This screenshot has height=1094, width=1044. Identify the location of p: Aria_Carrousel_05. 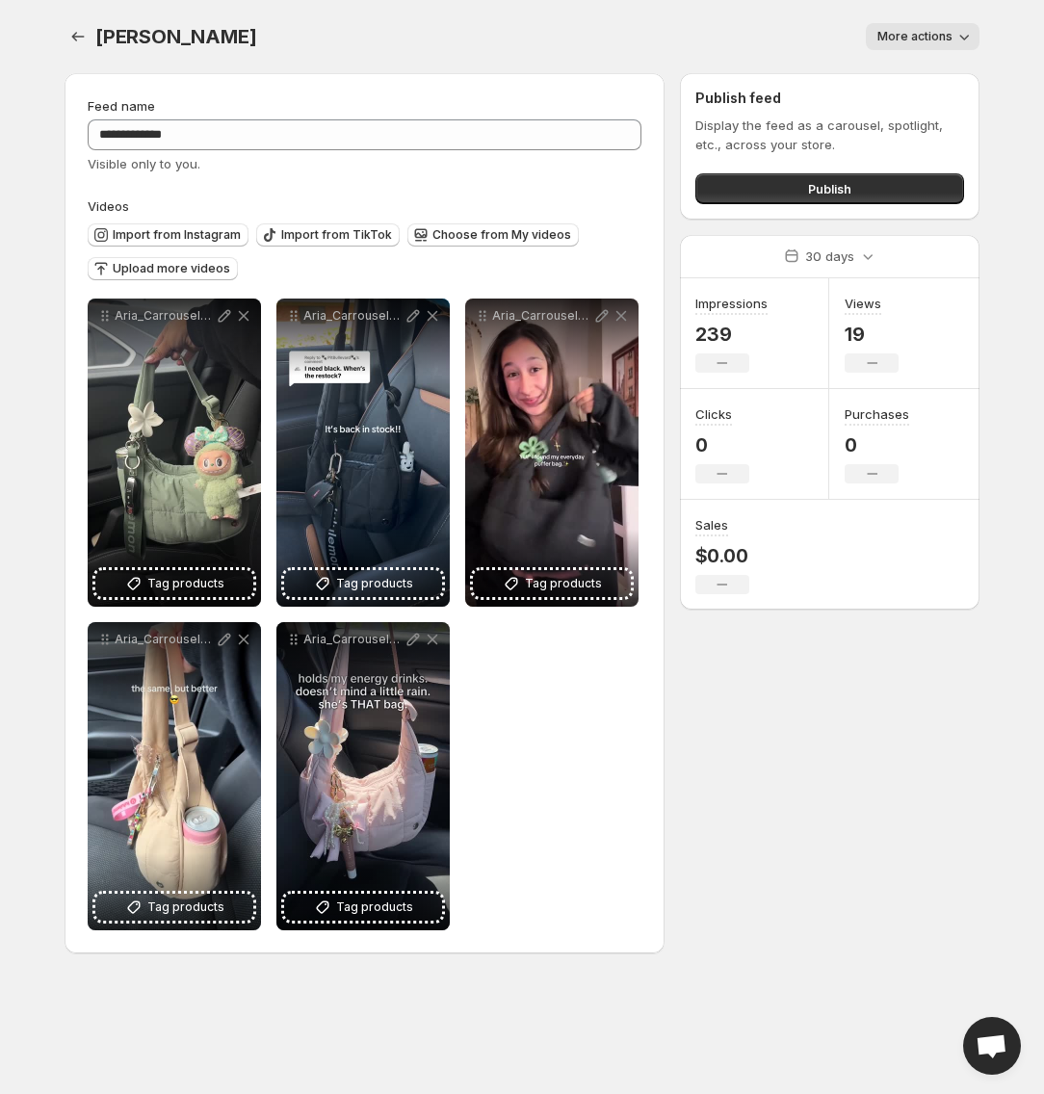
(542, 316).